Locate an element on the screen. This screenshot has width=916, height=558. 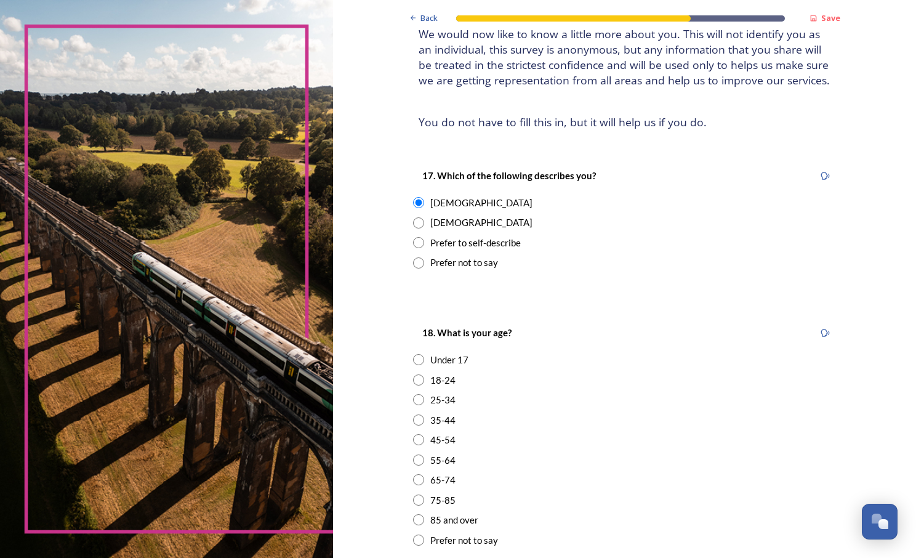
strong: 17. Which of the following describes you? is located at coordinates (509, 175).